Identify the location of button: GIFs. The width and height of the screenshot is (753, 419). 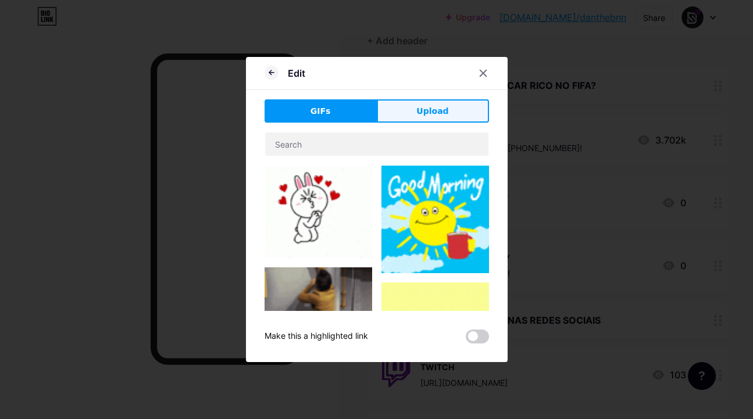
(320, 111).